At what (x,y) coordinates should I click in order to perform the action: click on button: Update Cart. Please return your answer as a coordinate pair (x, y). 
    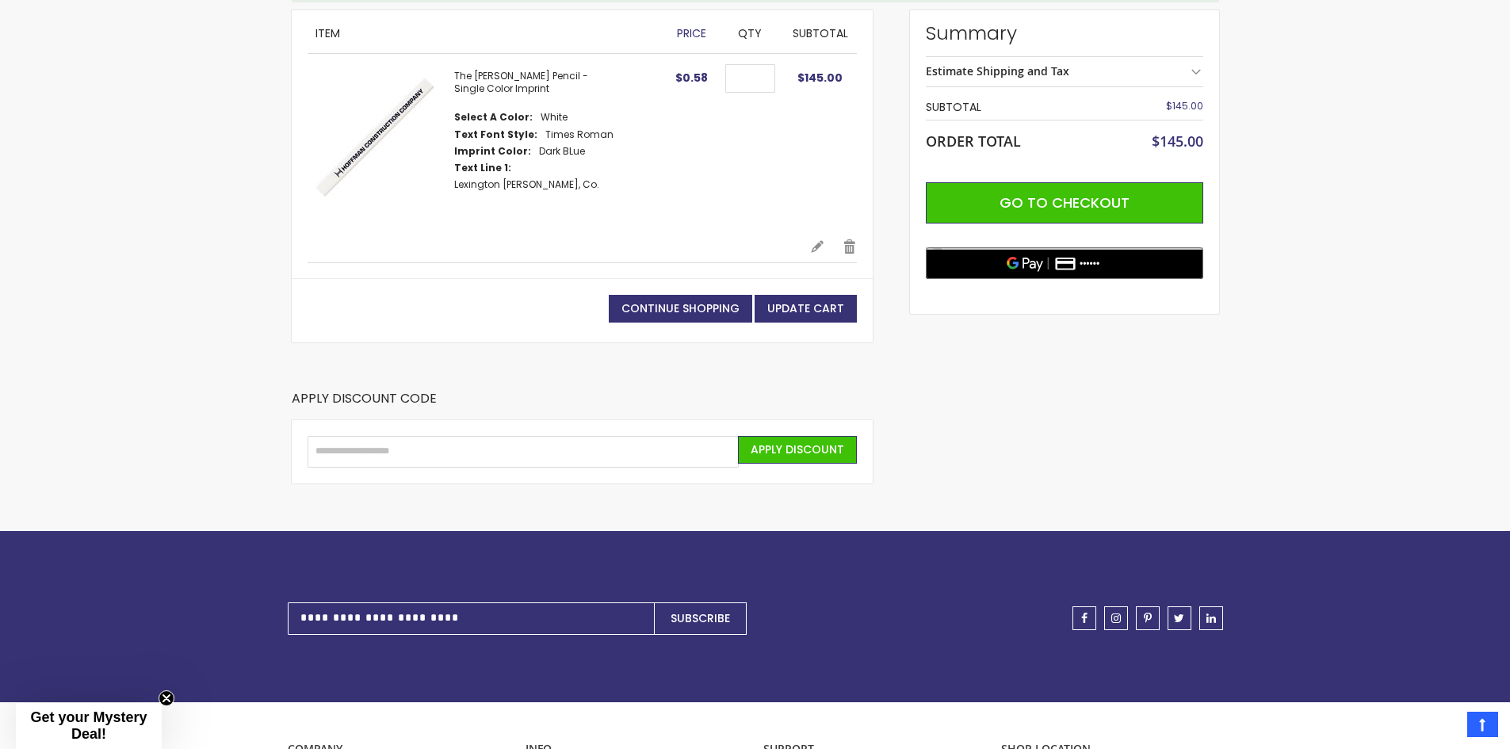
    Looking at the image, I should click on (805, 308).